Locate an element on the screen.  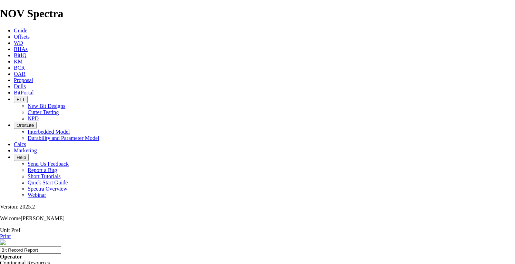
a: Calcs is located at coordinates (20, 144).